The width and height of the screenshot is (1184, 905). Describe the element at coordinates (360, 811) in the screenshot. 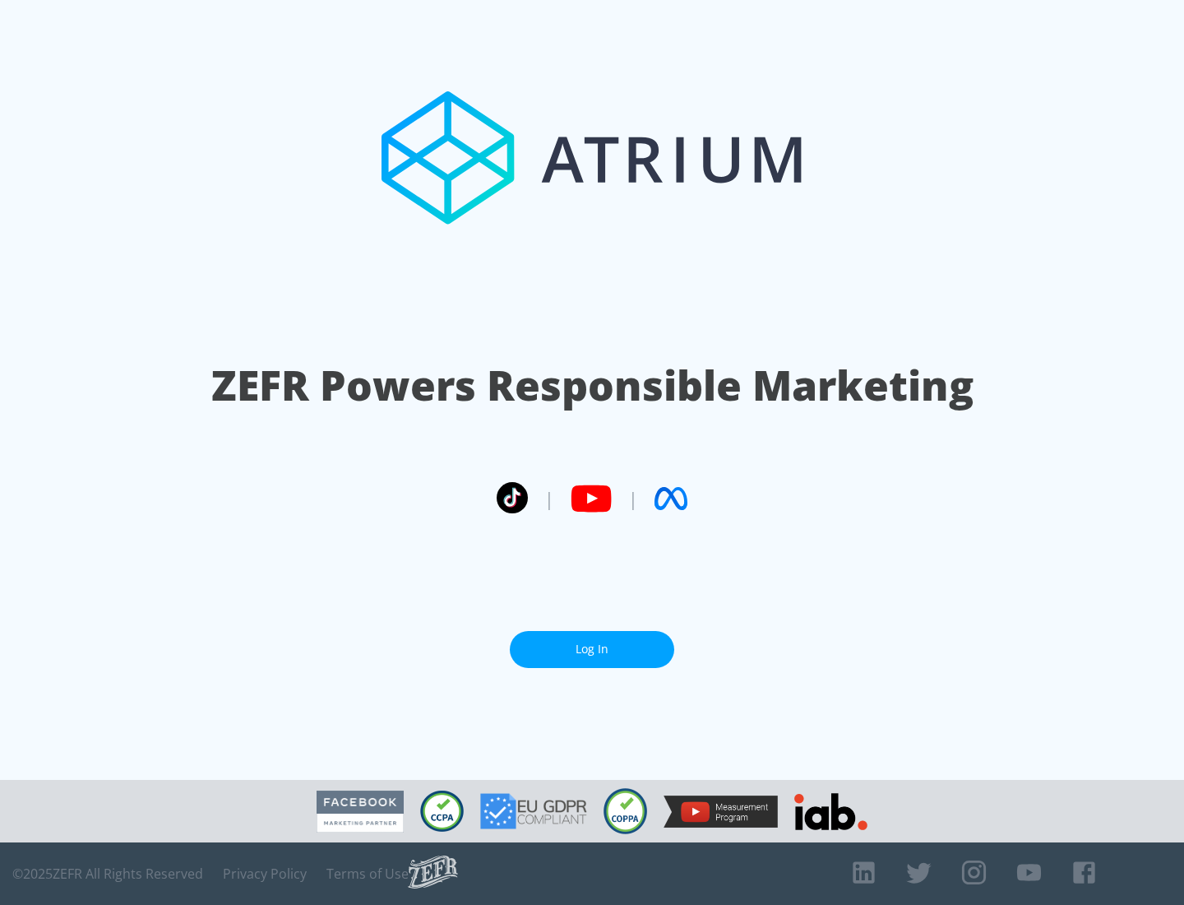

I see `img: Facebook Marketing Partner` at that location.